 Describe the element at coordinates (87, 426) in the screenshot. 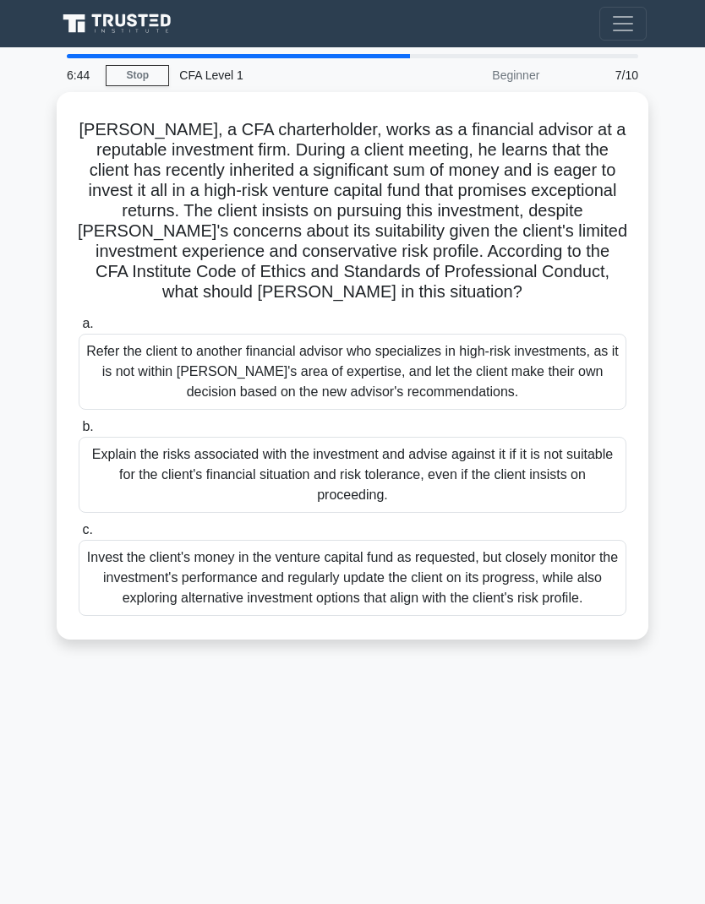

I see `span: b.` at that location.